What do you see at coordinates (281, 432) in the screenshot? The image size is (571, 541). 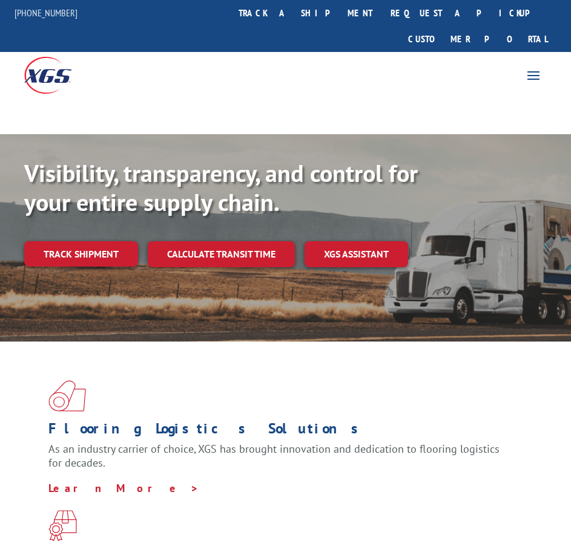 I see `h1: Flooring Logistics Solutions` at bounding box center [281, 432].